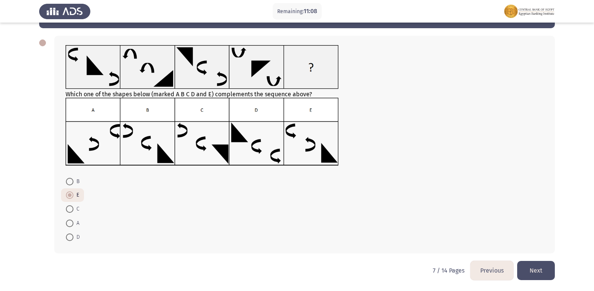  I want to click on p: Remaining:, so click(297, 11).